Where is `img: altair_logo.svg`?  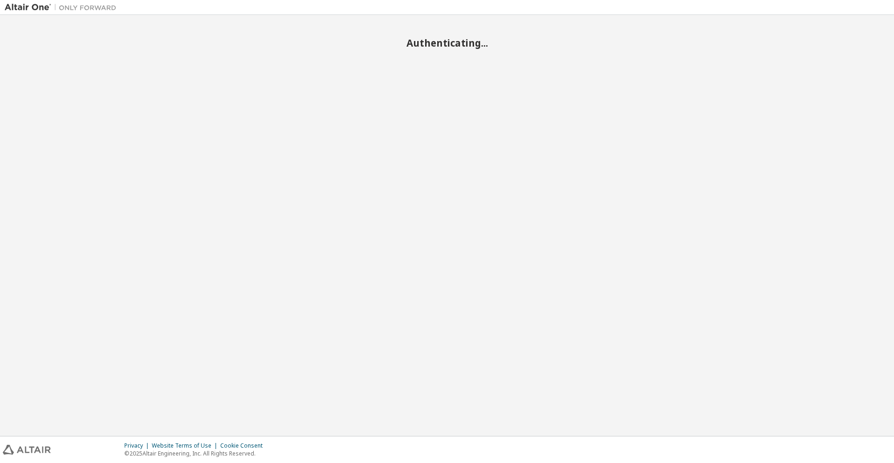 img: altair_logo.svg is located at coordinates (27, 449).